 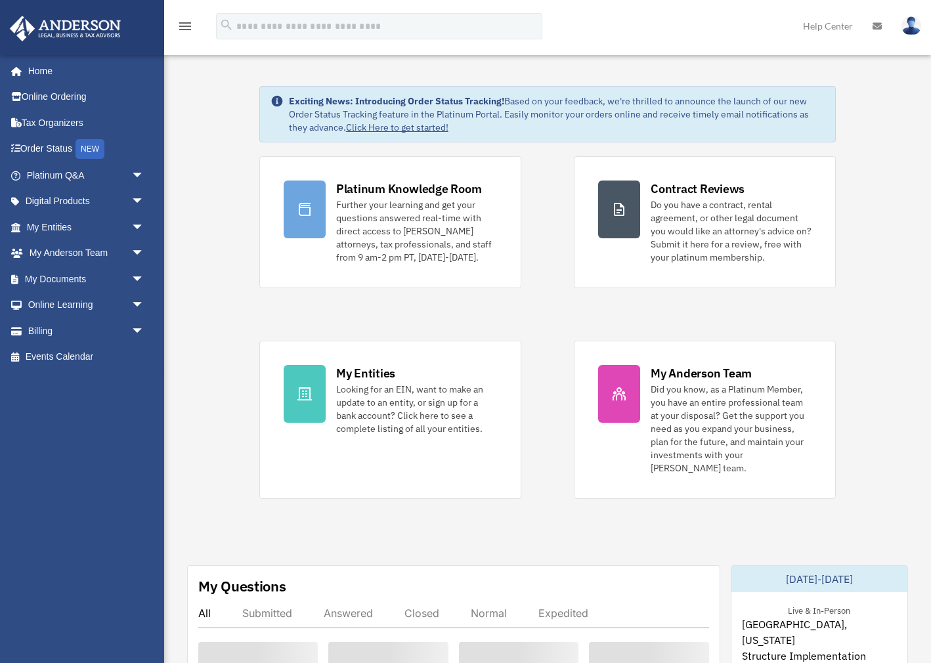 What do you see at coordinates (563, 613) in the screenshot?
I see `div: Expedited` at bounding box center [563, 613].